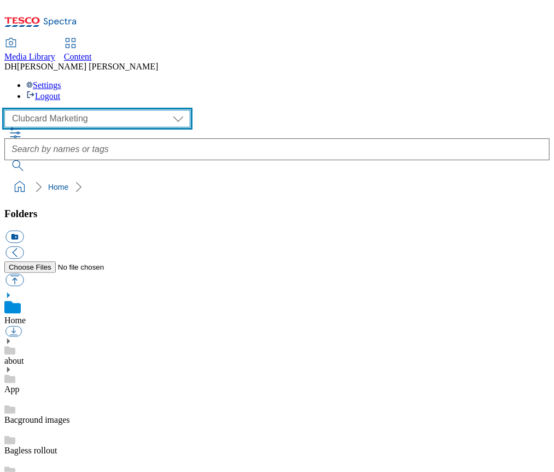  What do you see at coordinates (277, 149) in the screenshot?
I see `input: Search by names or tags` at bounding box center [277, 149].